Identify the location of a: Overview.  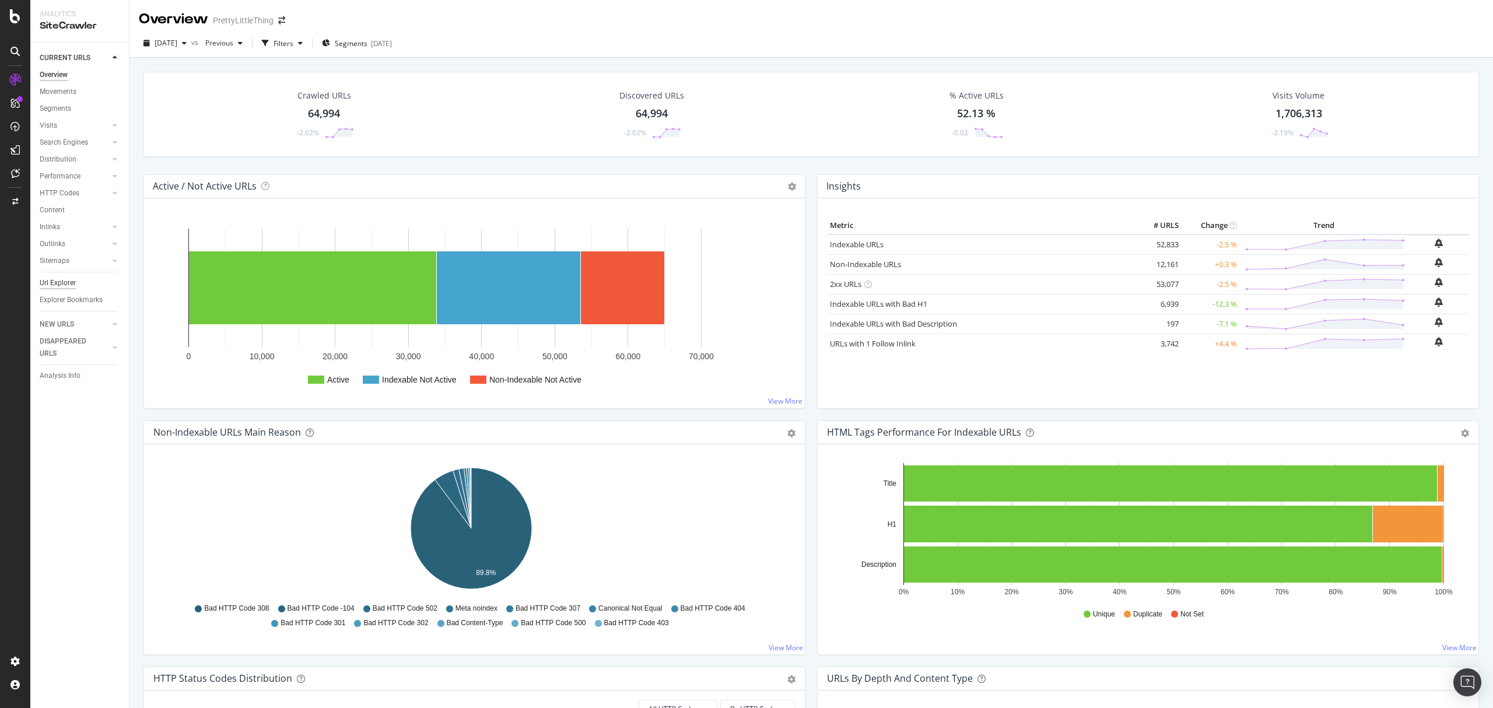
(80, 75).